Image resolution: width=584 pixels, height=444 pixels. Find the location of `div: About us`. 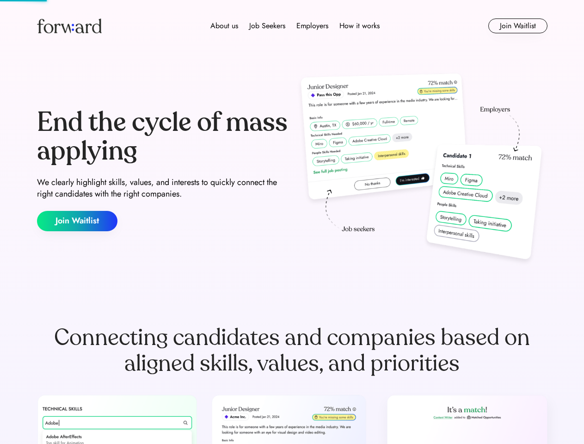

div: About us is located at coordinates (224, 26).